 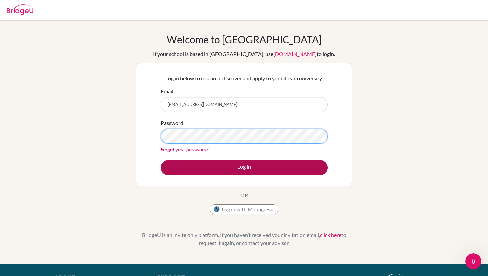 What do you see at coordinates (20, 10) in the screenshot?
I see `img: Bridge-U` at bounding box center [20, 10].